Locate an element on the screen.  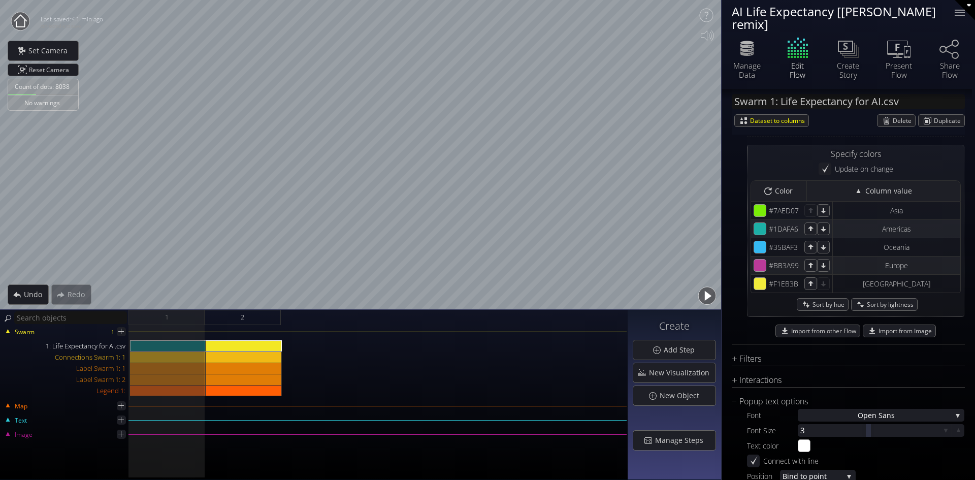
span: Open San is located at coordinates (874, 415).